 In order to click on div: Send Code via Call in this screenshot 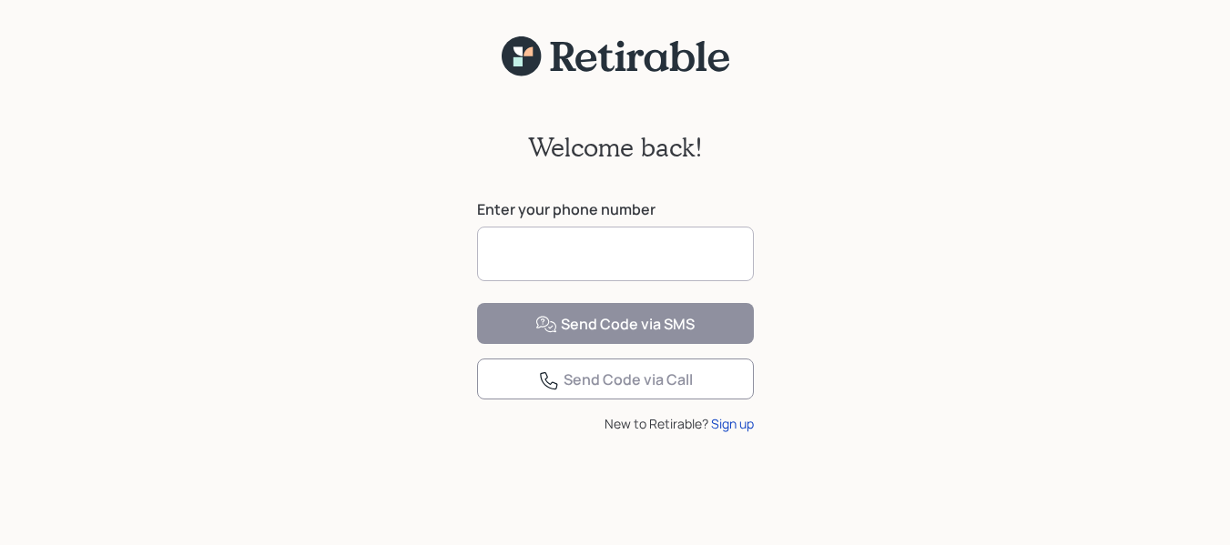, I will do `click(615, 380)`.